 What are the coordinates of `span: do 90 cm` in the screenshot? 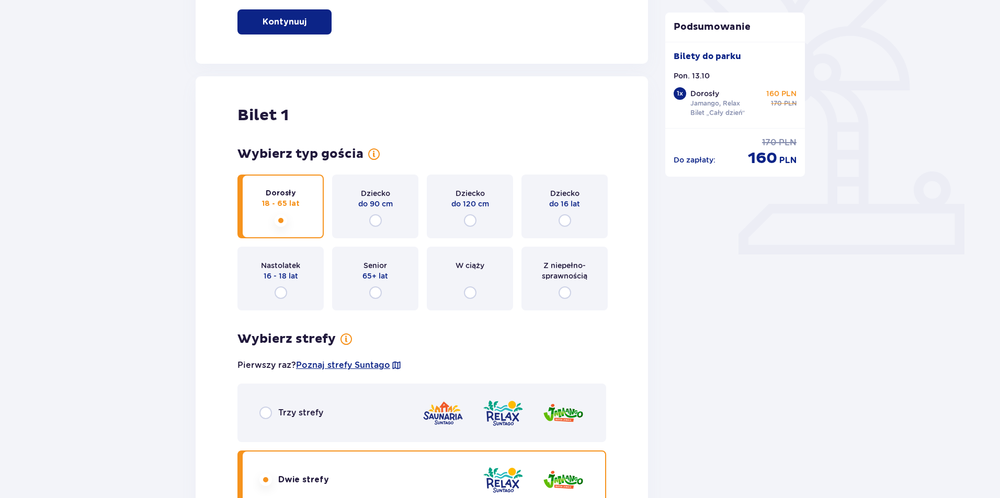 It's located at (375, 204).